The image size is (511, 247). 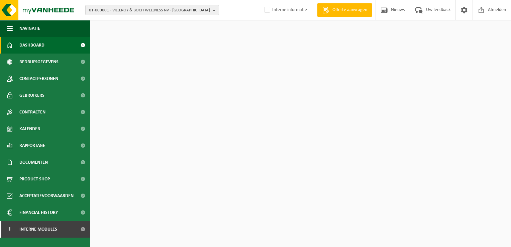 I want to click on span: I, so click(x=10, y=229).